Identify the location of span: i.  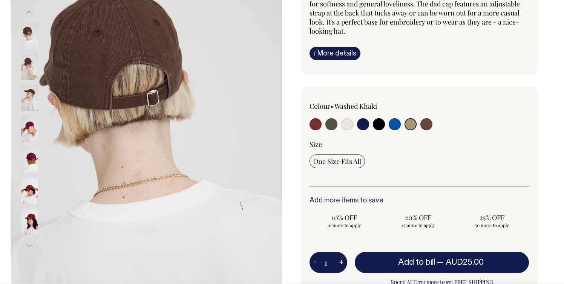
(315, 53).